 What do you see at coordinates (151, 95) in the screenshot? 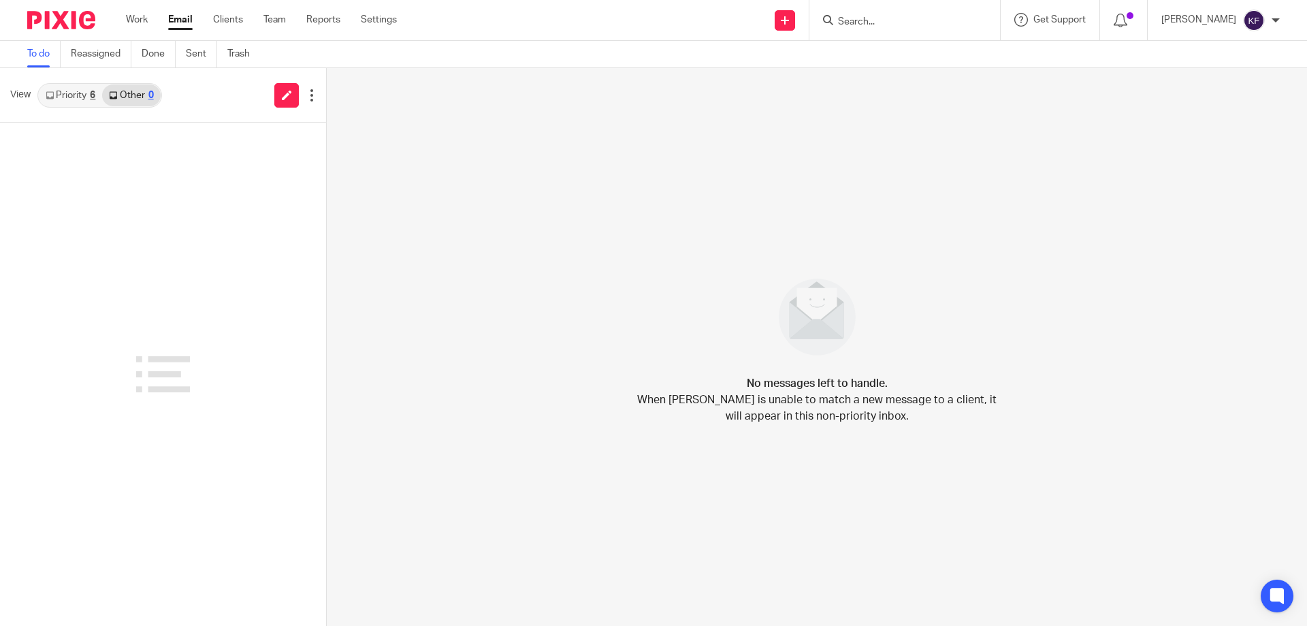
I see `div: 0` at bounding box center [151, 95].